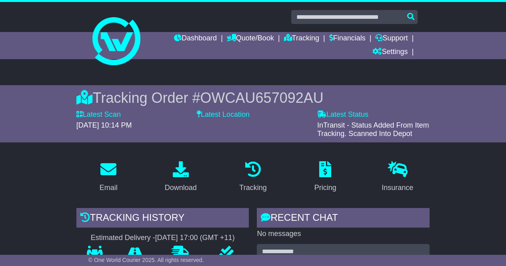  I want to click on a: Quote/Book, so click(250, 39).